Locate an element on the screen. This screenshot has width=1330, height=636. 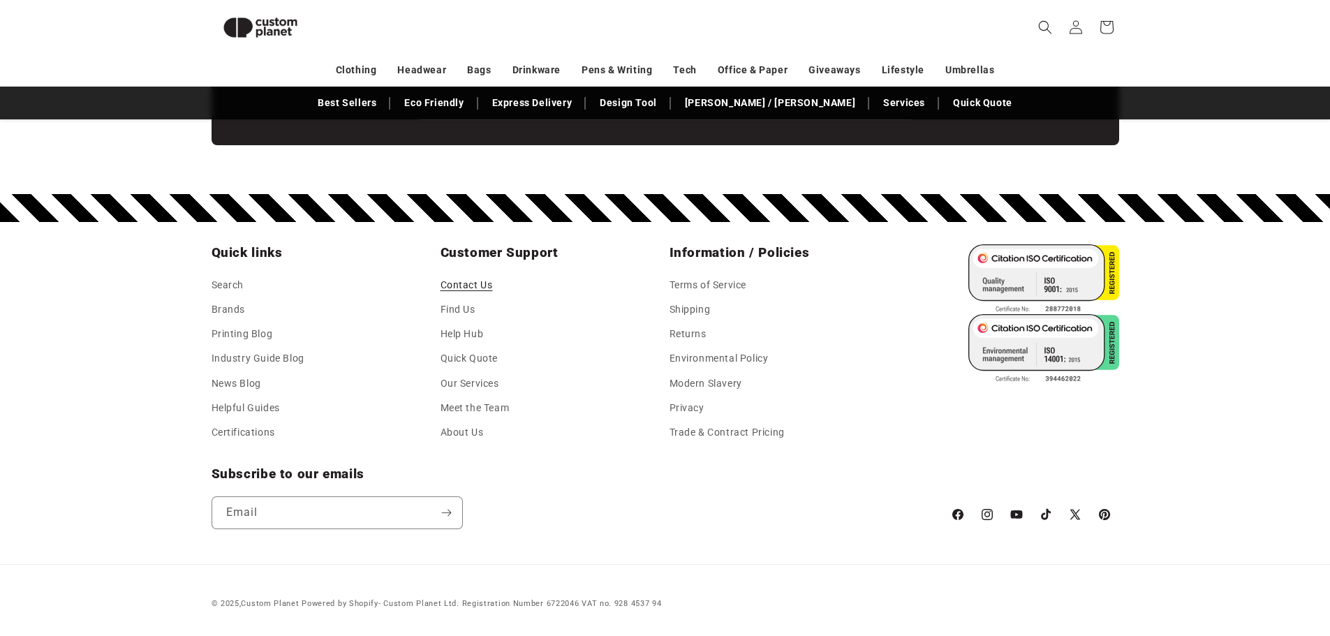
a: Find Us is located at coordinates (458, 309).